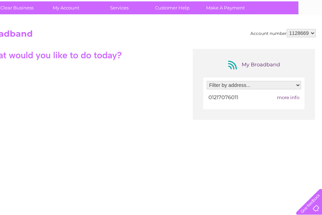 The width and height of the screenshot is (322, 215). What do you see at coordinates (223, 97) in the screenshot?
I see `span: 01217076011` at bounding box center [223, 97].